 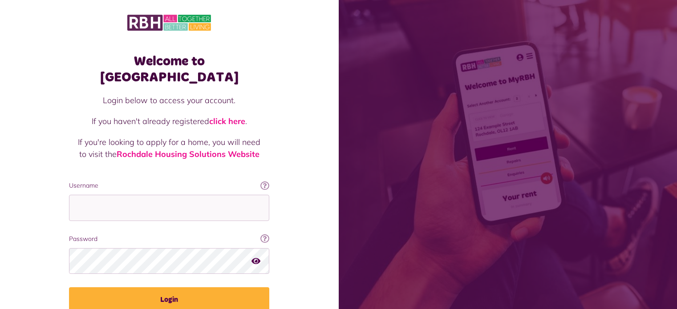 What do you see at coordinates (227, 121) in the screenshot?
I see `a: click here` at bounding box center [227, 121].